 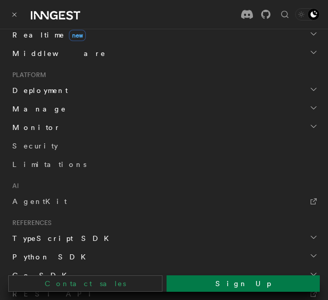 What do you see at coordinates (164, 257) in the screenshot?
I see `button: Python SDK` at bounding box center [164, 257].